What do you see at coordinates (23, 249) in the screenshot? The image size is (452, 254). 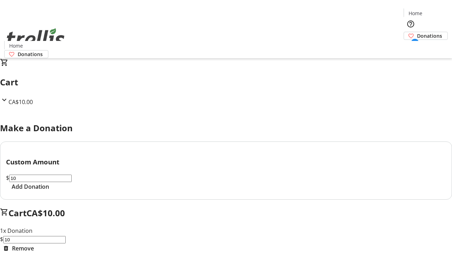 I see `span: Remove` at bounding box center [23, 249].